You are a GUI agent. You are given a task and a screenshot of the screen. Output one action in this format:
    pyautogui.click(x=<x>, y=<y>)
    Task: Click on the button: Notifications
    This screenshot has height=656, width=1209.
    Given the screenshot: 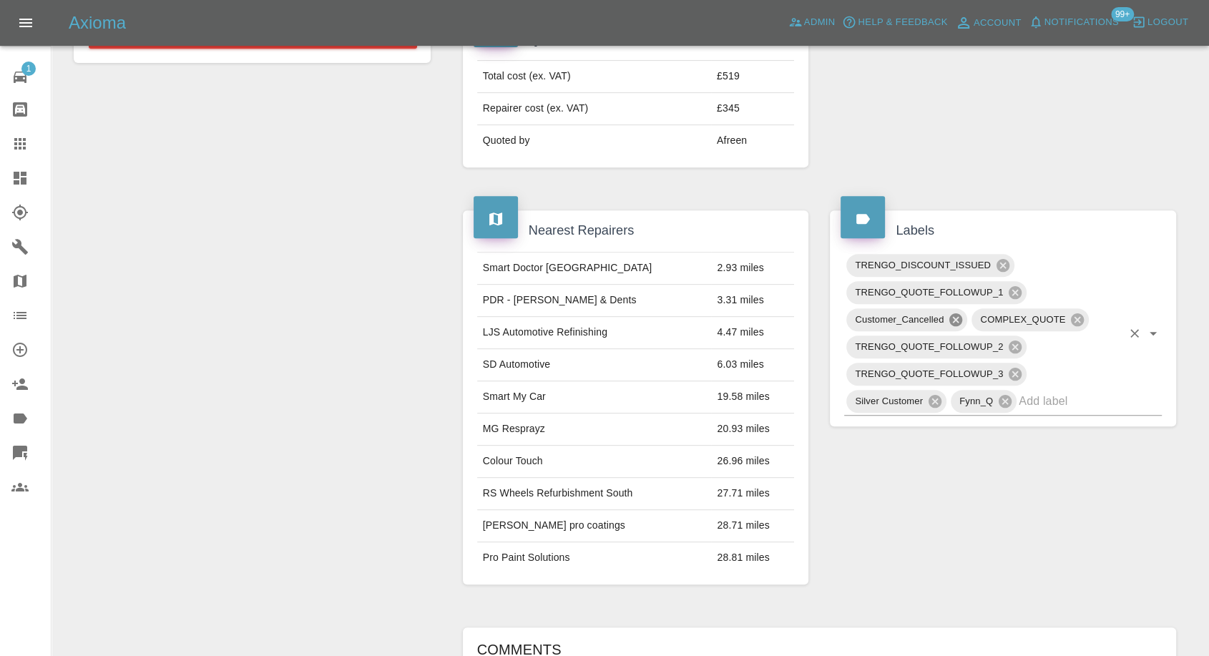 What is the action you would take?
    pyautogui.click(x=1074, y=22)
    